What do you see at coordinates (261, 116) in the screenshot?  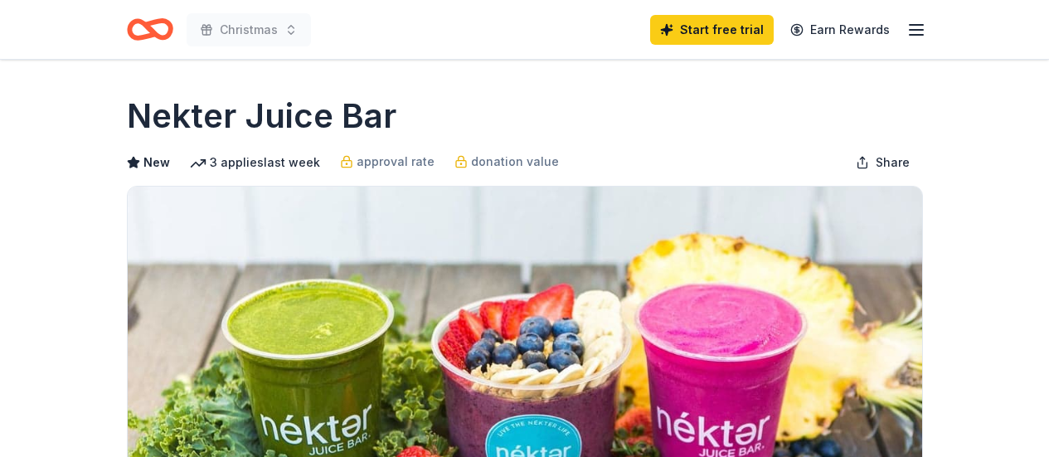 I see `h1: Nekter Juice Bar` at bounding box center [261, 116].